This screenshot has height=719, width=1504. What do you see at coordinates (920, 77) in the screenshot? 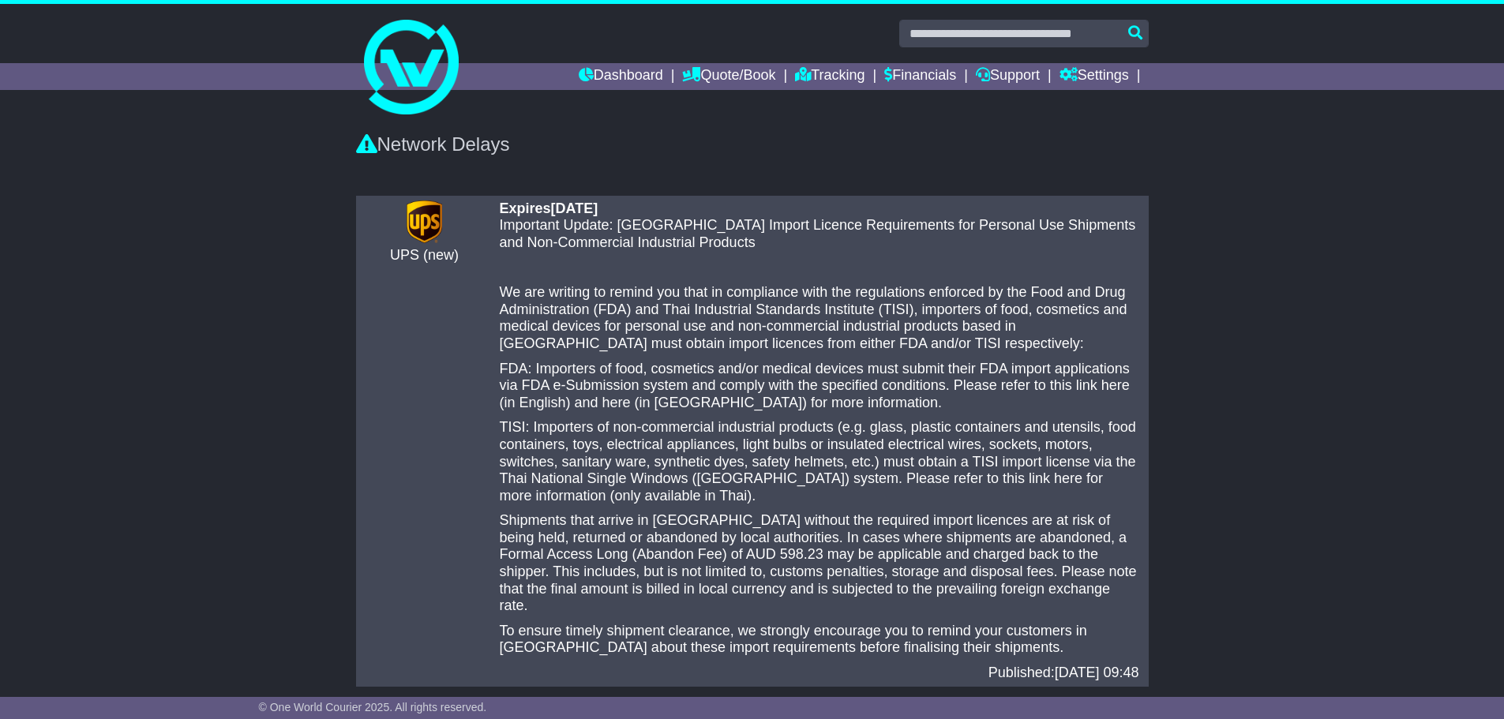
I see `a: Financials` at bounding box center [920, 77].